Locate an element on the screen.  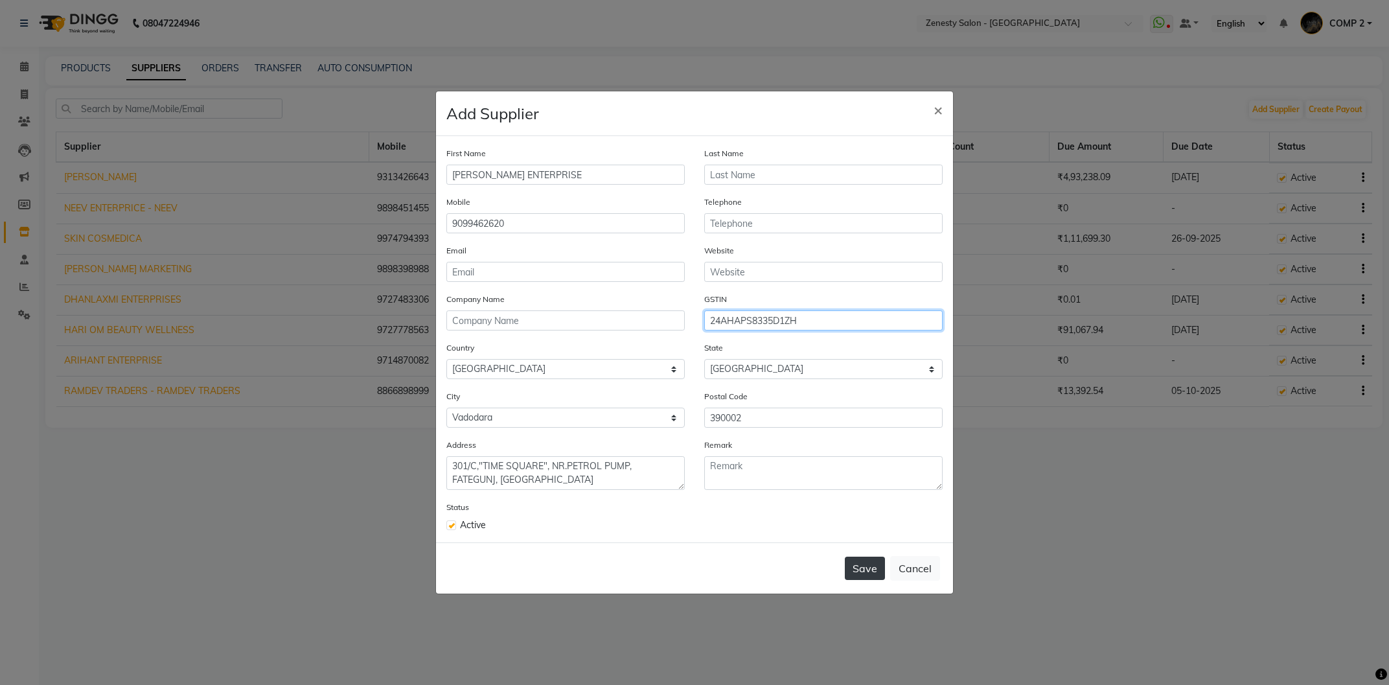
label: Website is located at coordinates (719, 251).